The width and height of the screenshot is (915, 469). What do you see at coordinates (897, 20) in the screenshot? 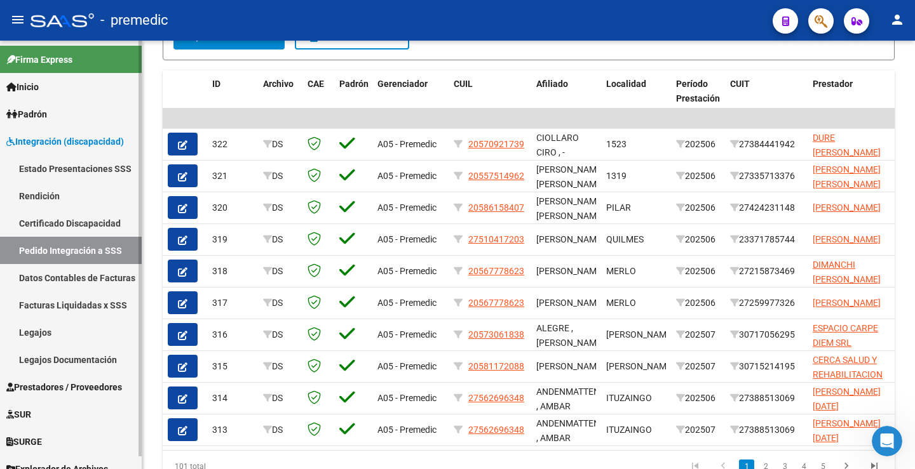
I see `mat-icon: person` at bounding box center [897, 20].